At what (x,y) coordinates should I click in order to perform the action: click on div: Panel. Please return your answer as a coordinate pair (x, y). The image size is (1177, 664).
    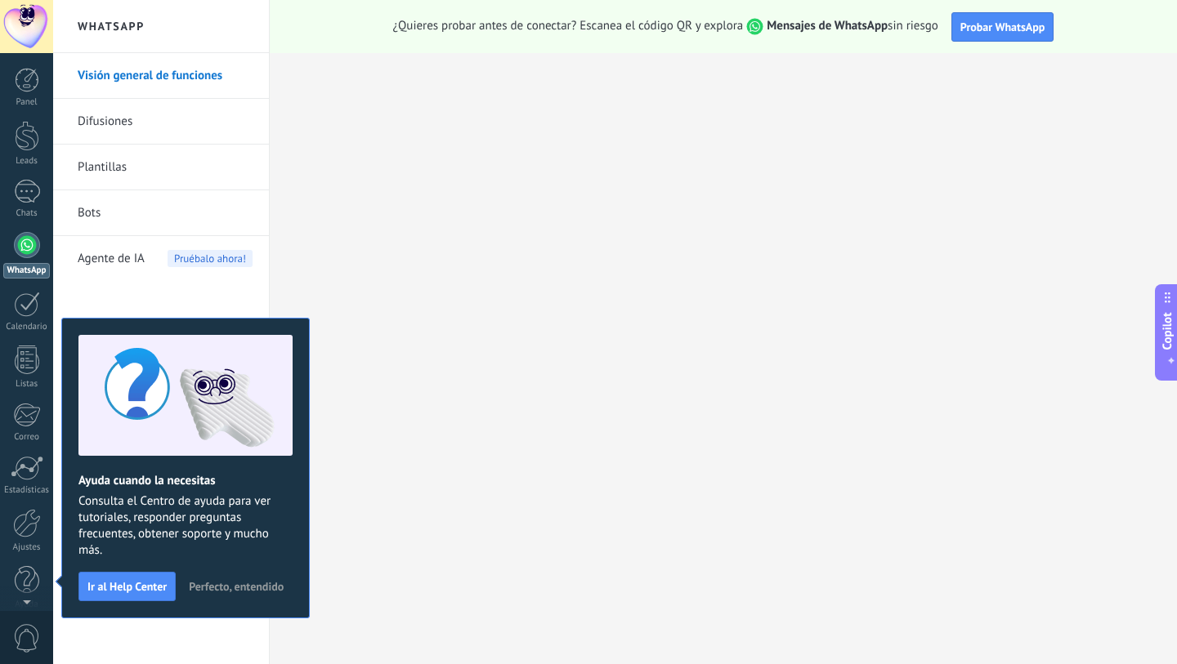
    Looking at the image, I should click on (27, 102).